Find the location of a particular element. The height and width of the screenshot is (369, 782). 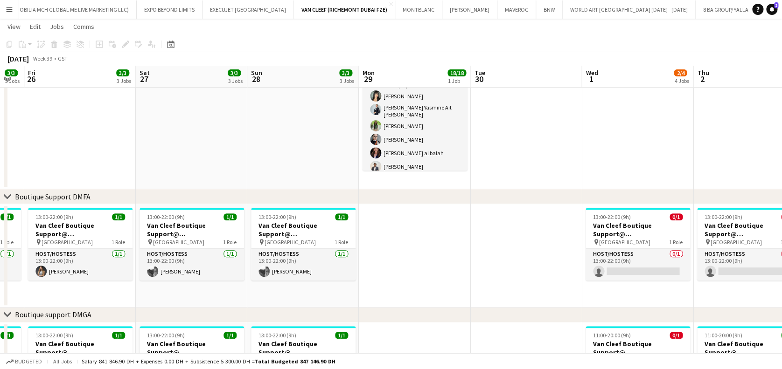

a: Comms is located at coordinates (84, 27).